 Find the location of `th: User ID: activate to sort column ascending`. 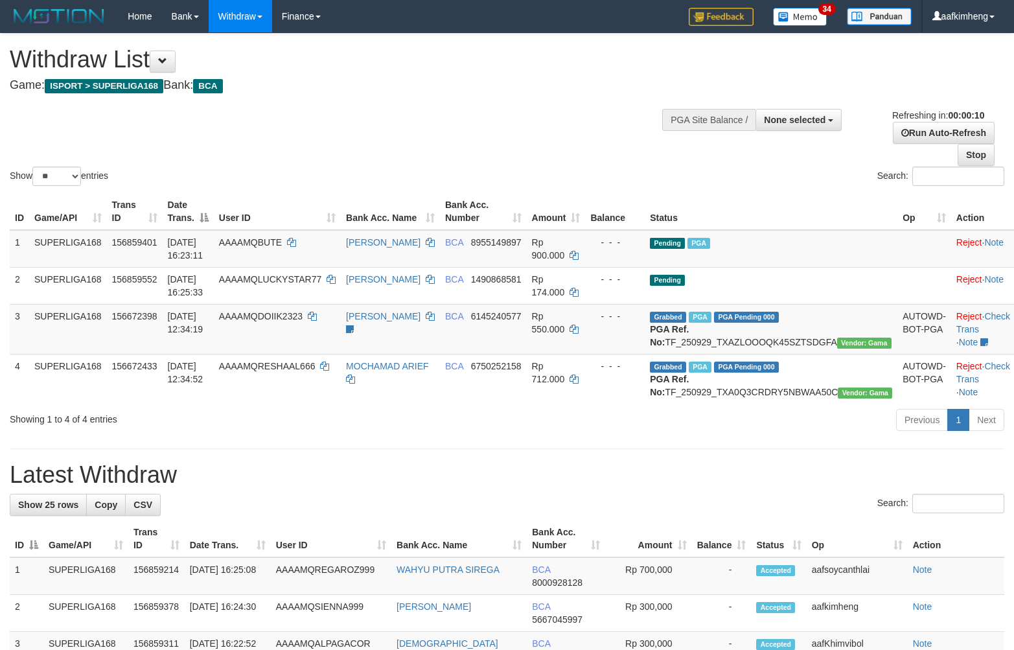

th: User ID: activate to sort column ascending is located at coordinates (331, 538).